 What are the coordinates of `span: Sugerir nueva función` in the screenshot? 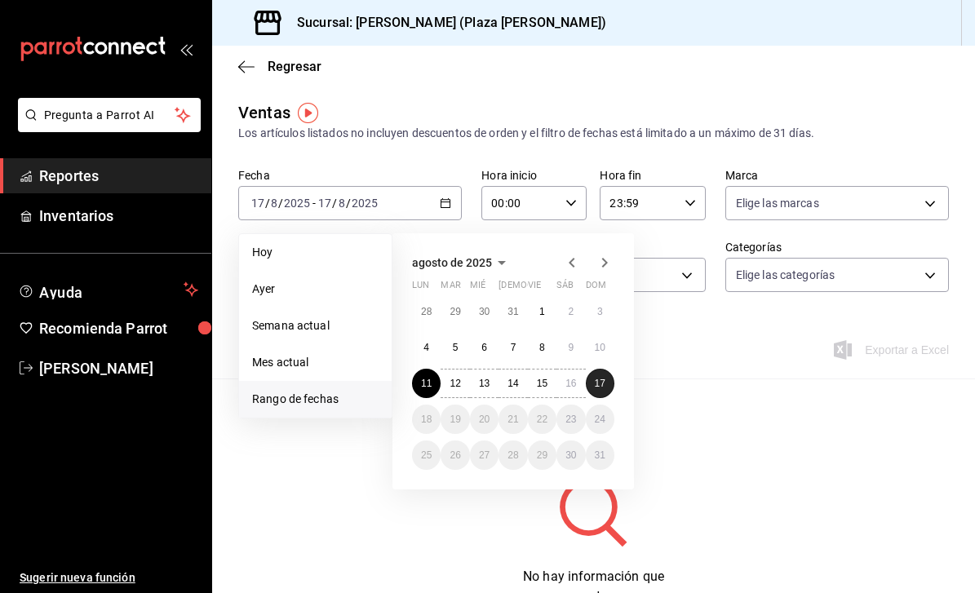 It's located at (108, 578).